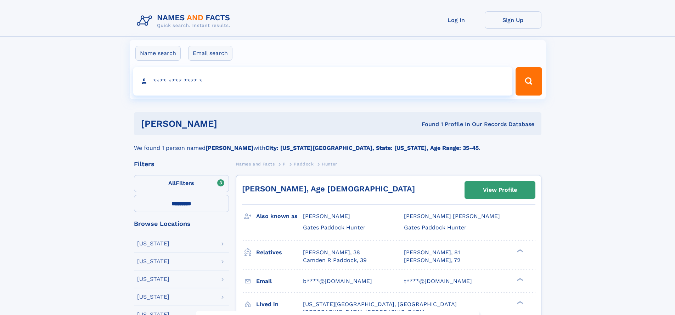  Describe the element at coordinates (280, 252) in the screenshot. I see `h3: Relatives` at that location.